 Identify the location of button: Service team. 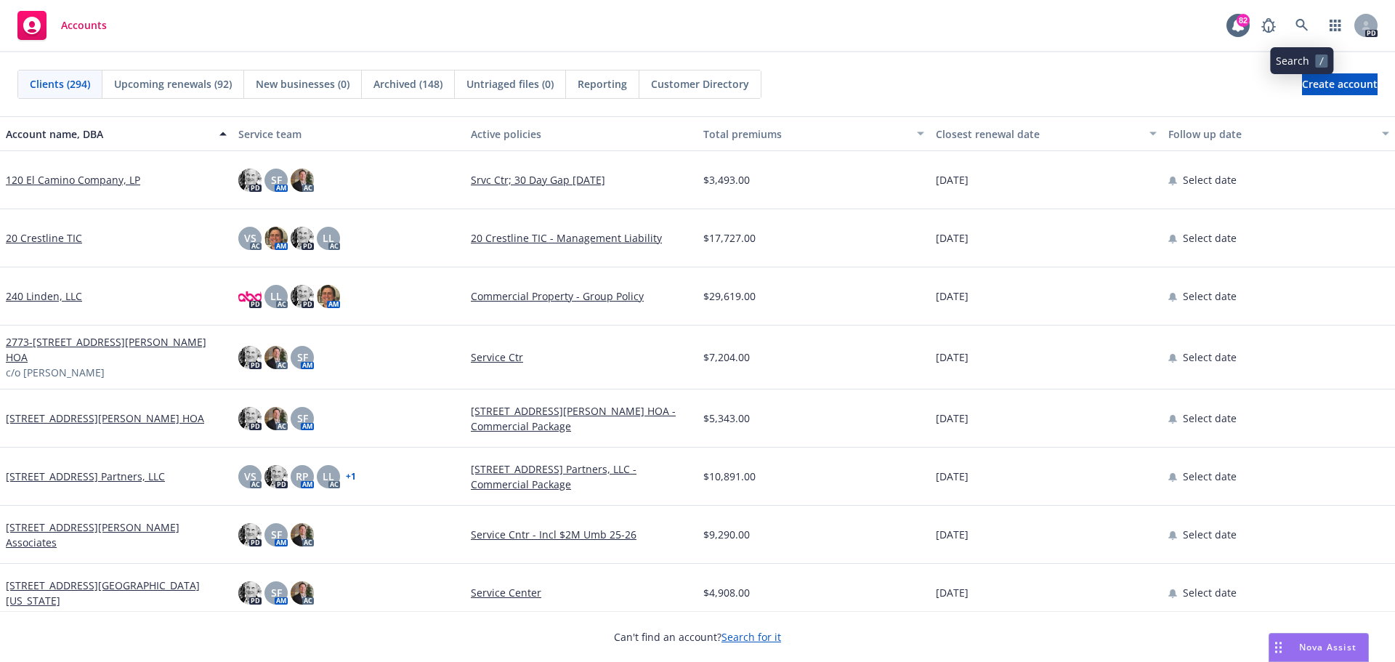
(349, 134).